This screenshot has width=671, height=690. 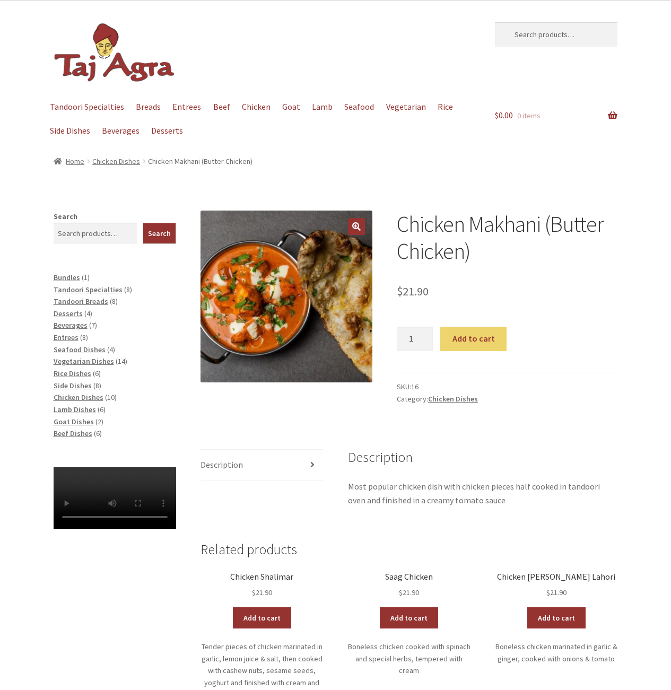 I want to click on nav: Primary Navigation, so click(x=262, y=119).